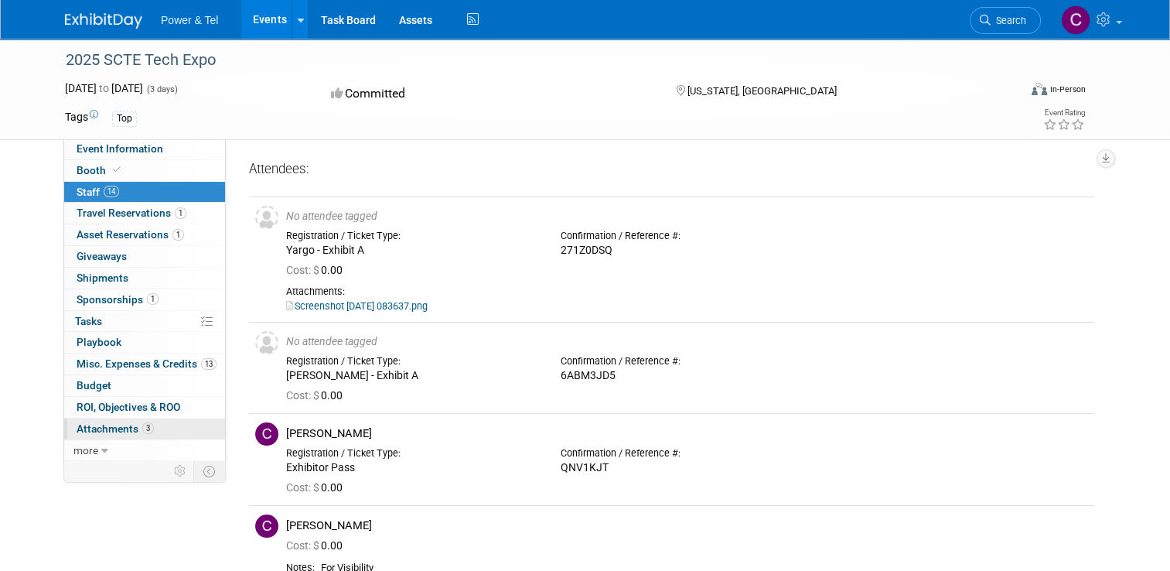  Describe the element at coordinates (117, 169) in the screenshot. I see `i: Booth reservation complete` at that location.